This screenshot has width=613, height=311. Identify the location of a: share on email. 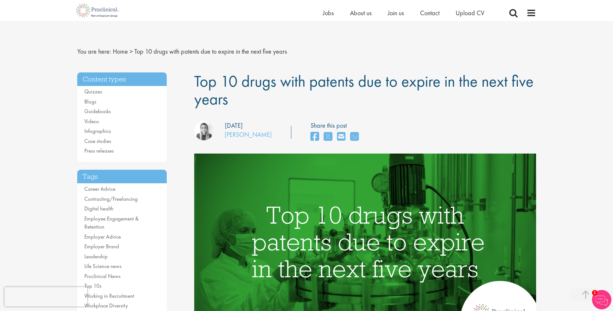
(341, 137).